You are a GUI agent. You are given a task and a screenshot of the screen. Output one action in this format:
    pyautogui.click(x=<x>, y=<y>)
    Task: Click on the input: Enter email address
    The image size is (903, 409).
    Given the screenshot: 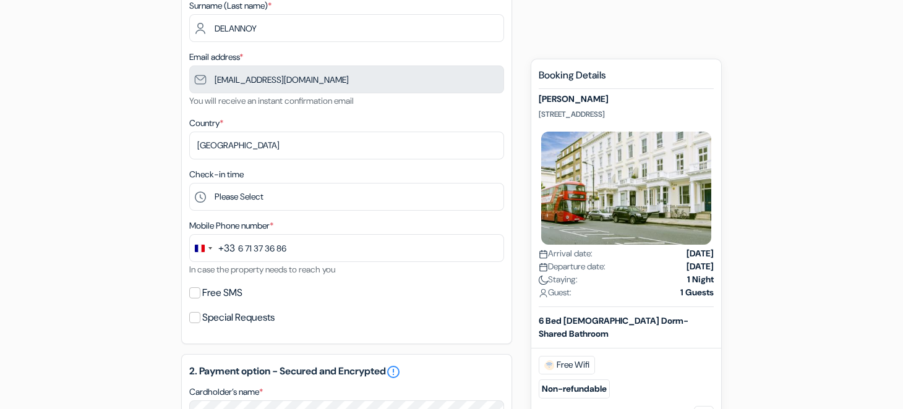 What is the action you would take?
    pyautogui.click(x=346, y=79)
    